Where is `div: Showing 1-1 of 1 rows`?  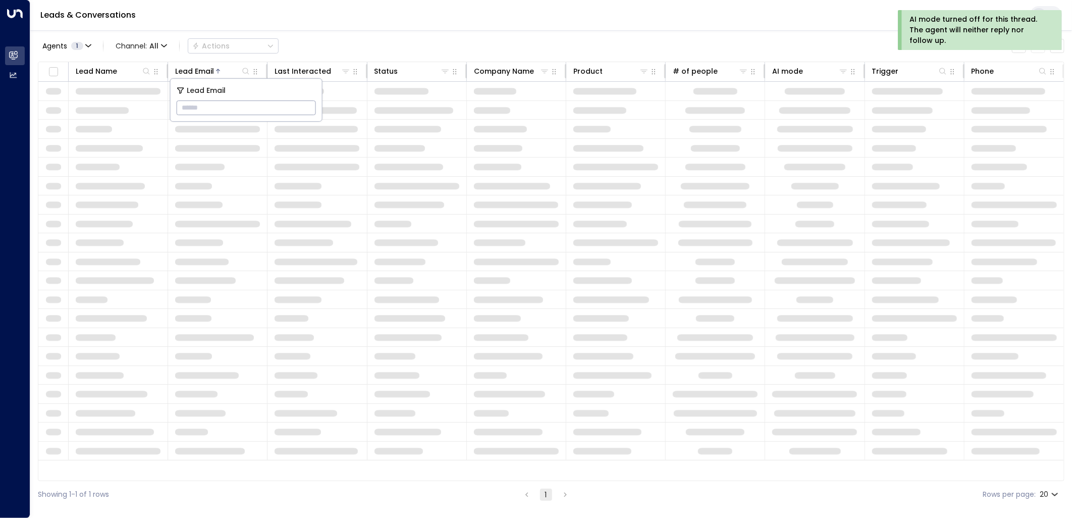 div: Showing 1-1 of 1 rows is located at coordinates (73, 494).